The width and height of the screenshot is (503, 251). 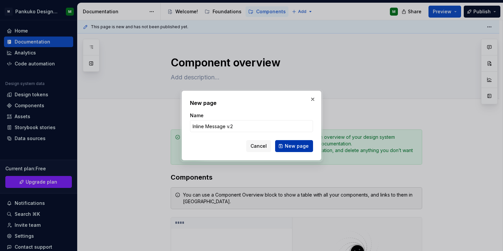 What do you see at coordinates (294, 146) in the screenshot?
I see `button: New page` at bounding box center [294, 146].